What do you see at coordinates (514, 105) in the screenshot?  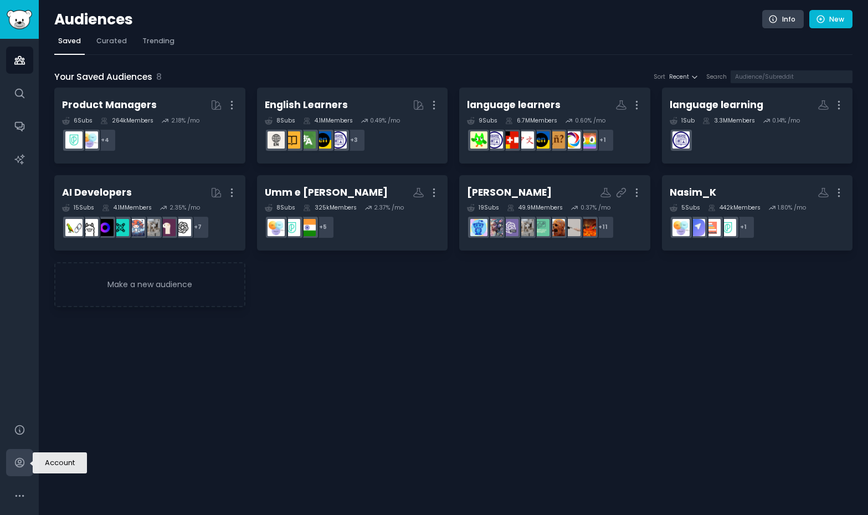 I see `div: language learners` at bounding box center [514, 105].